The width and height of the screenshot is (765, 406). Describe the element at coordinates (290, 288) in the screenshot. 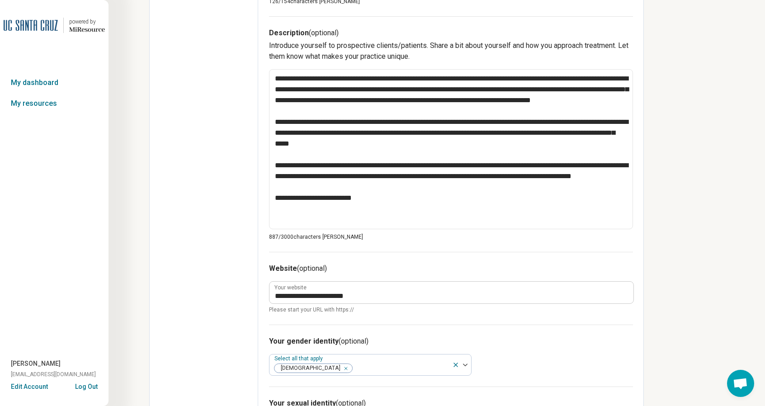

I see `label: Your website` at that location.